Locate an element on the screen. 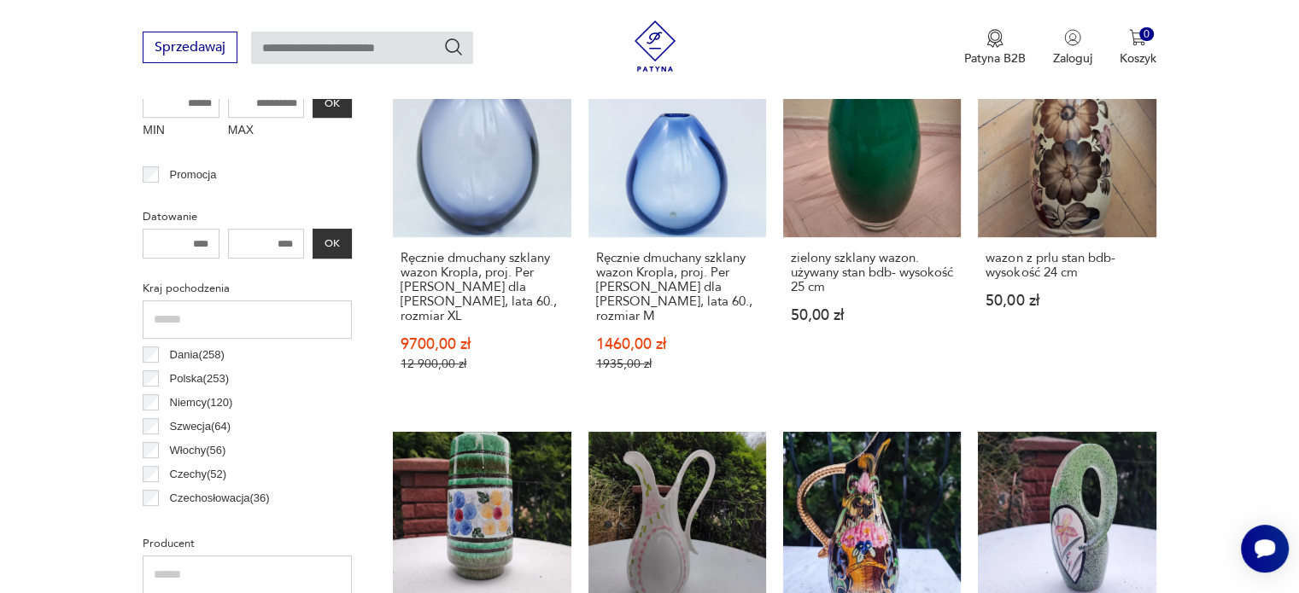  div: 0 is located at coordinates (1146, 34).